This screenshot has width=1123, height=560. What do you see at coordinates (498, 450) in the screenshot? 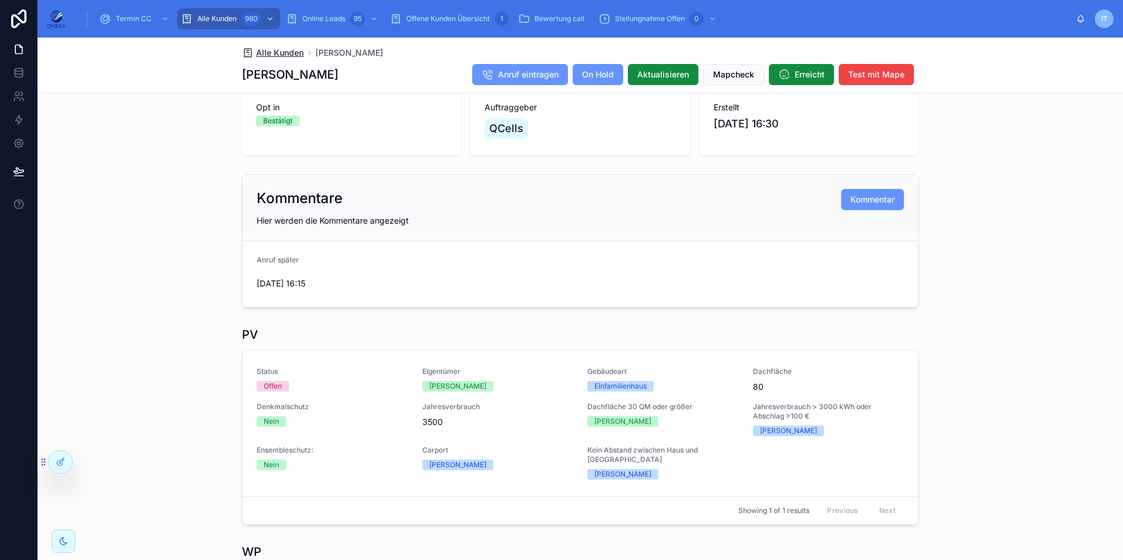
I see `span: Carport` at bounding box center [498, 450].